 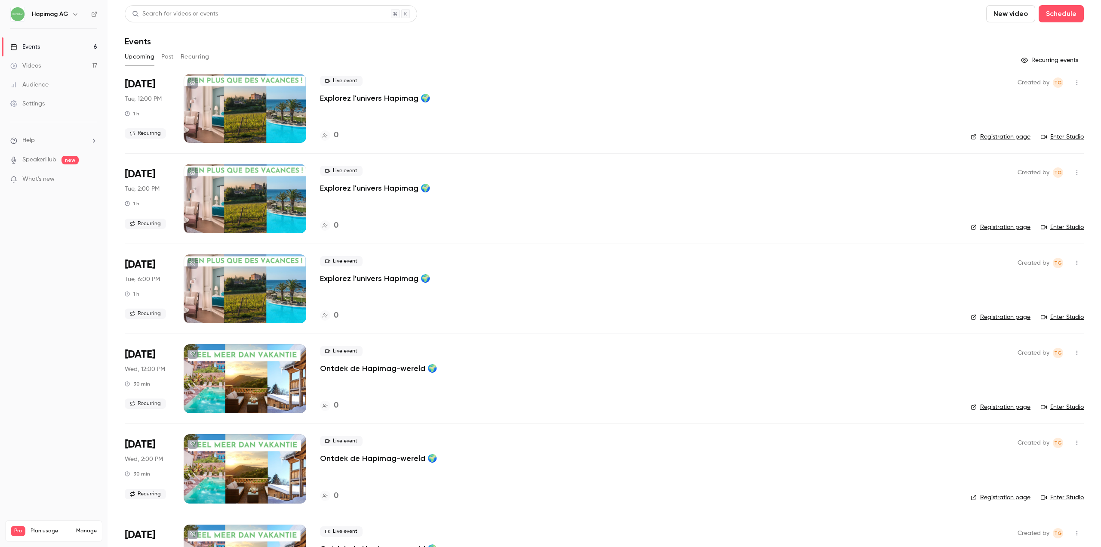 What do you see at coordinates (29, 85) in the screenshot?
I see `div: Audience` at bounding box center [29, 85].